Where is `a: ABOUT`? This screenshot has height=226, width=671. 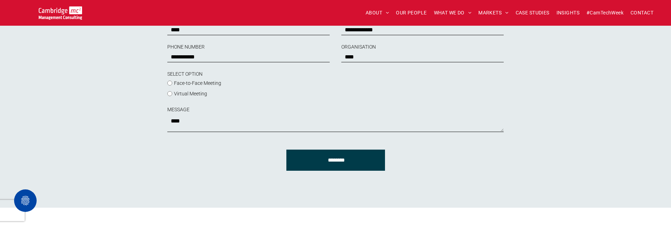 a: ABOUT is located at coordinates (377, 13).